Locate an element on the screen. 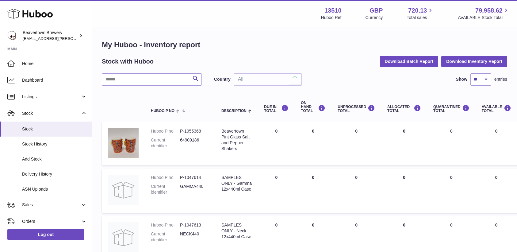 This screenshot has height=252, width=517. label: Country is located at coordinates (222, 79).